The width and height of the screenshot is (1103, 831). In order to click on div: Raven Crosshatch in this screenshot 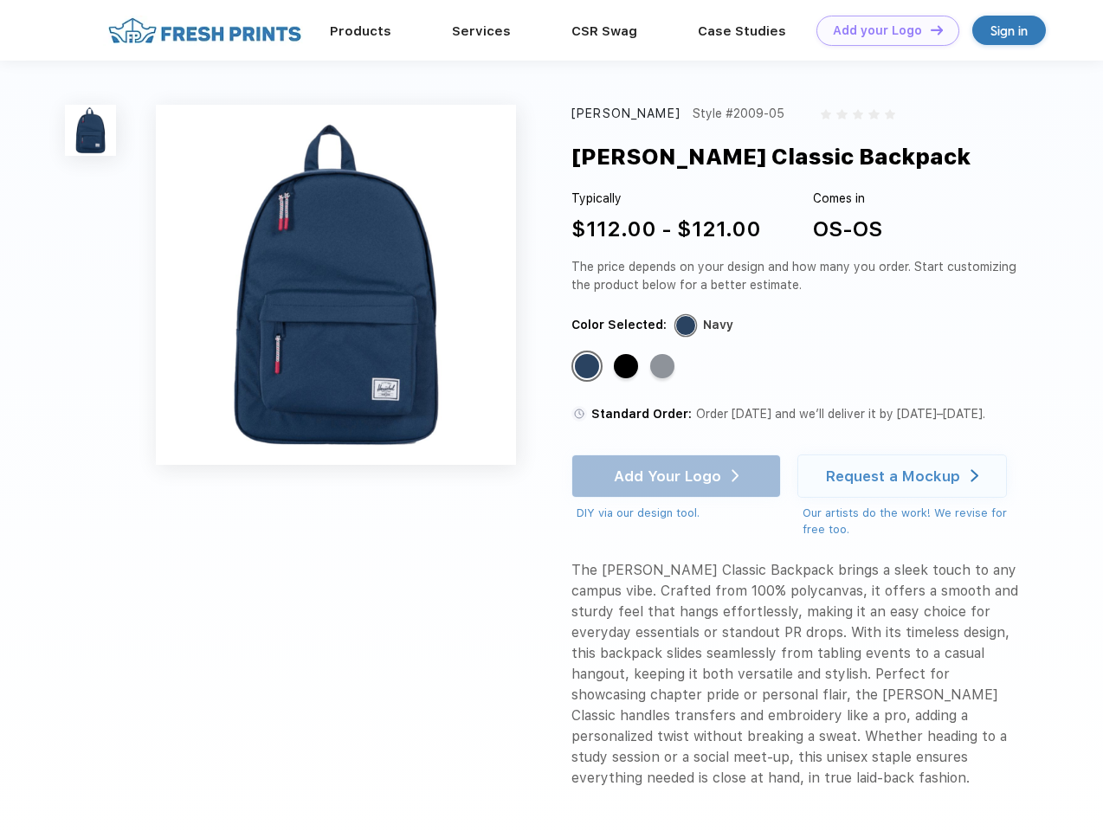, I will do `click(662, 366)`.